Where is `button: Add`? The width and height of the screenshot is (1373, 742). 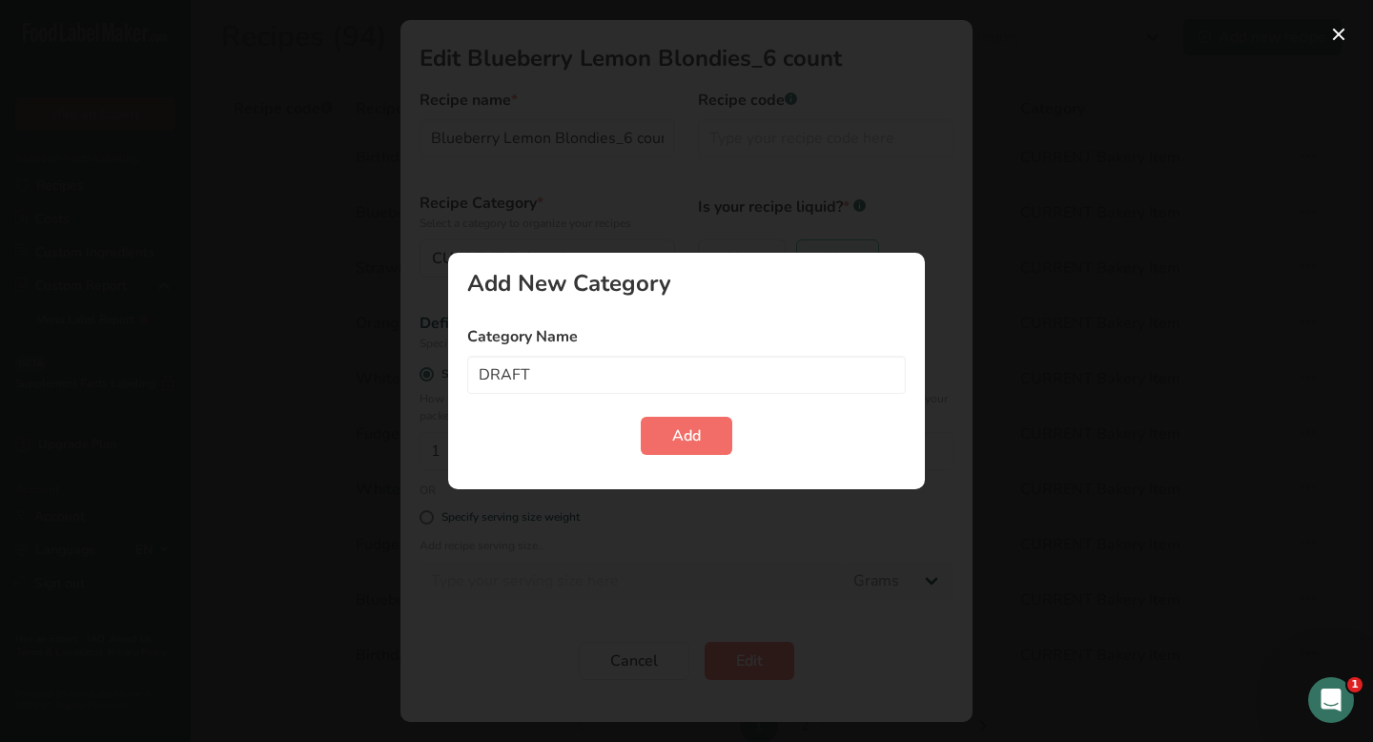 button: Add is located at coordinates (686, 436).